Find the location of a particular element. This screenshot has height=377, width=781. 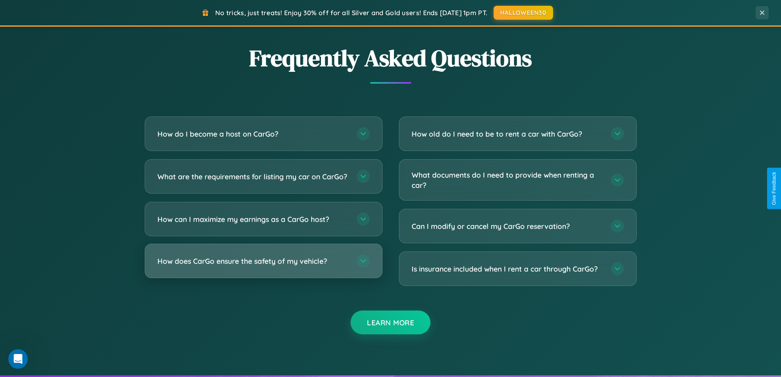

button: Learn More is located at coordinates (390, 322).